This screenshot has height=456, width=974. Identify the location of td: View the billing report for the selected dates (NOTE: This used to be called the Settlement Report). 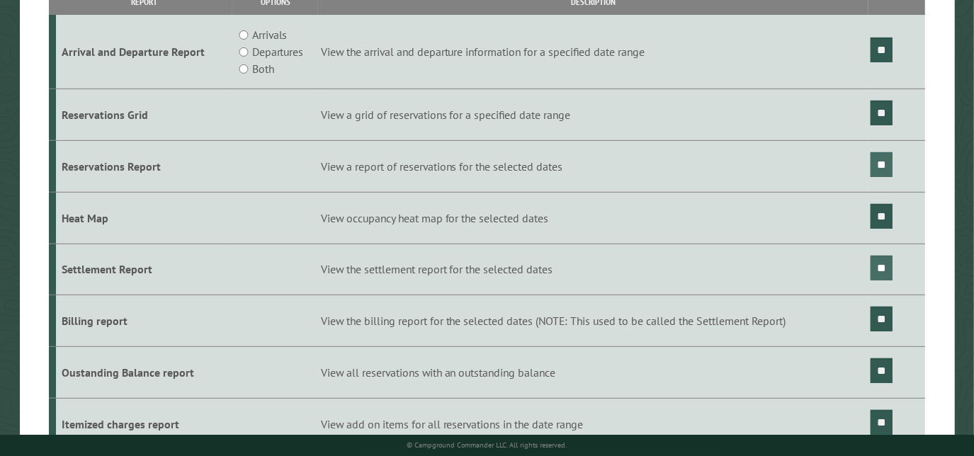
(593, 321).